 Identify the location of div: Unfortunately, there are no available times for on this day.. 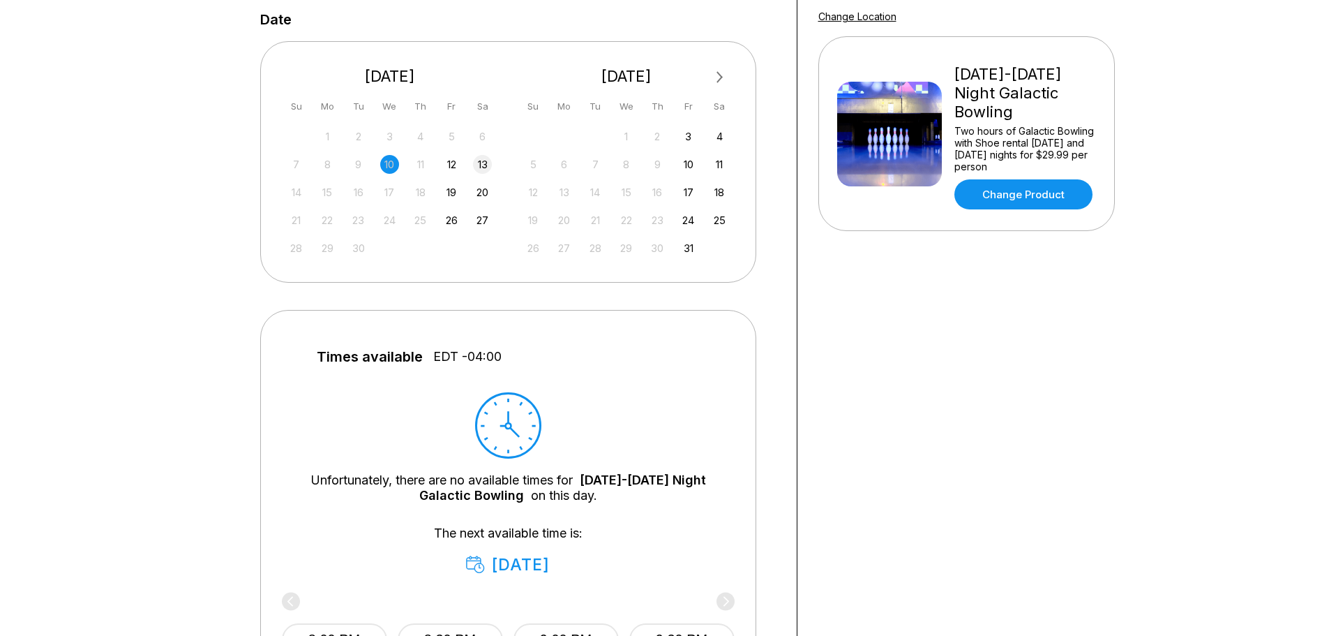
(508, 488).